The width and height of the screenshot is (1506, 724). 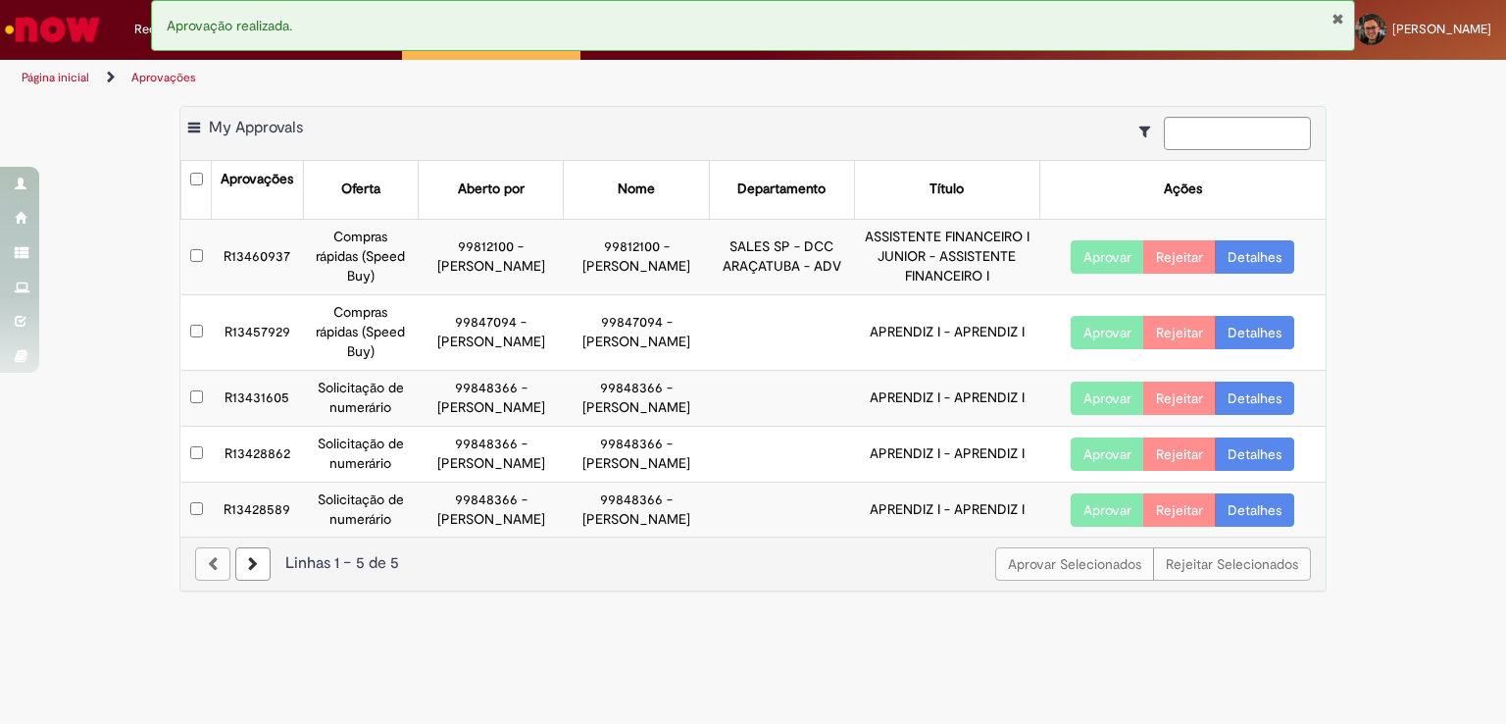 I want to click on td: ASSISTENTE FINANCEIRO I JUNIOR - ASSISTENTE FINANCEIRO I, so click(x=946, y=256).